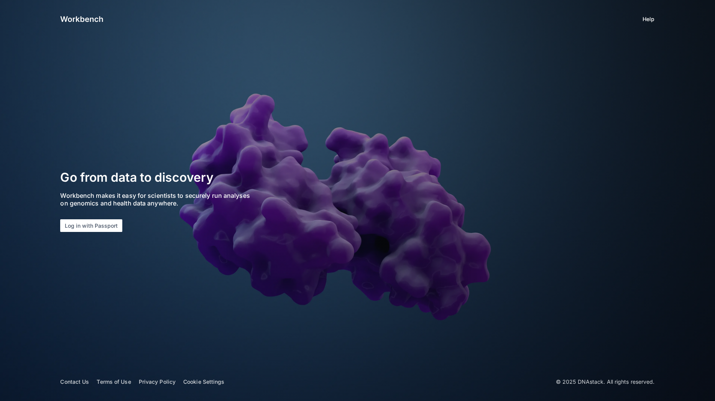  What do you see at coordinates (82, 19) in the screenshot?
I see `img: logo` at bounding box center [82, 19].